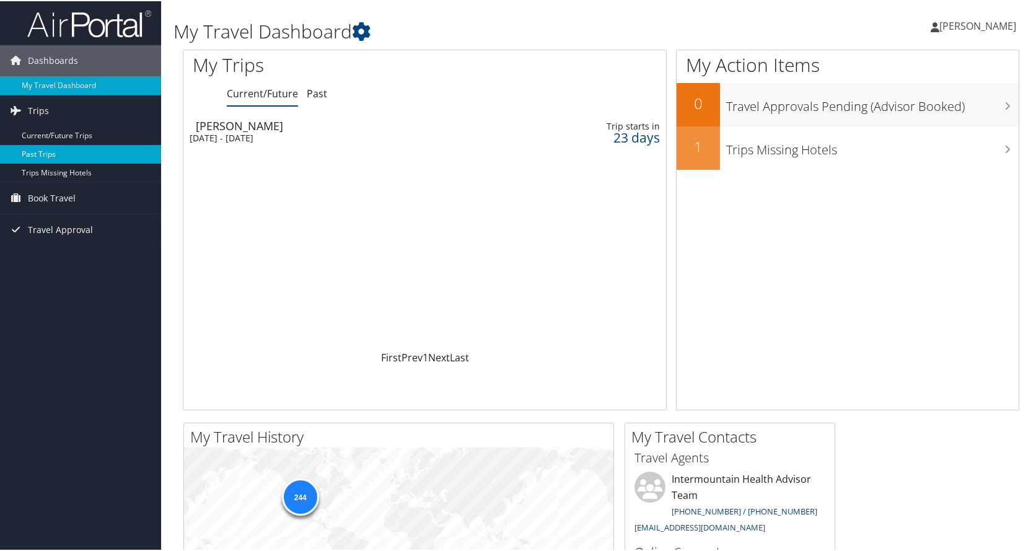 This screenshot has height=551, width=1036. What do you see at coordinates (391, 356) in the screenshot?
I see `a: First` at bounding box center [391, 356].